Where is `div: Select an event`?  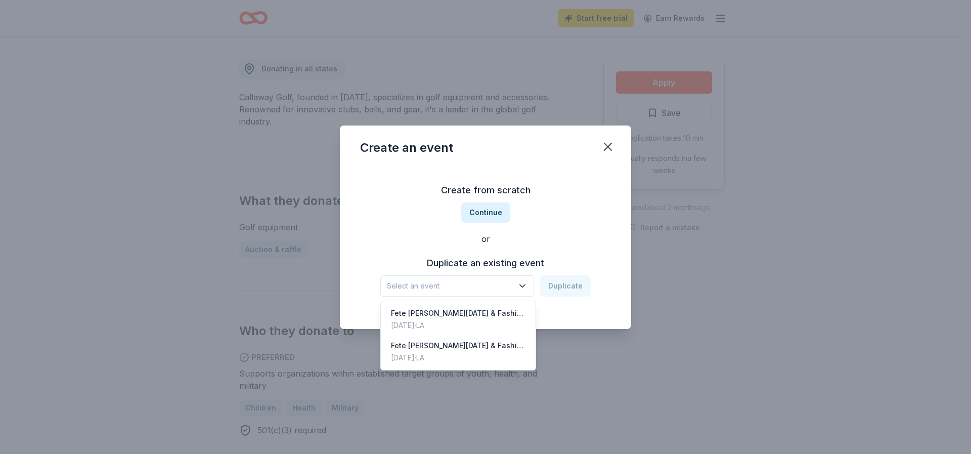
div: Select an event is located at coordinates (458, 335).